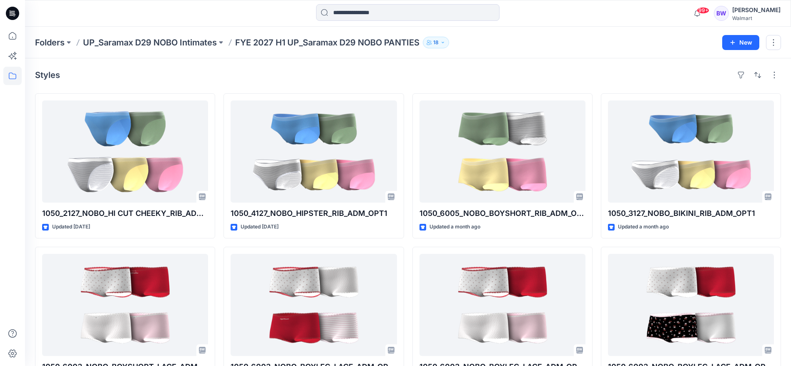  Describe the element at coordinates (150, 43) in the screenshot. I see `p: UP_Saramax D29 NOBO Intimates` at that location.